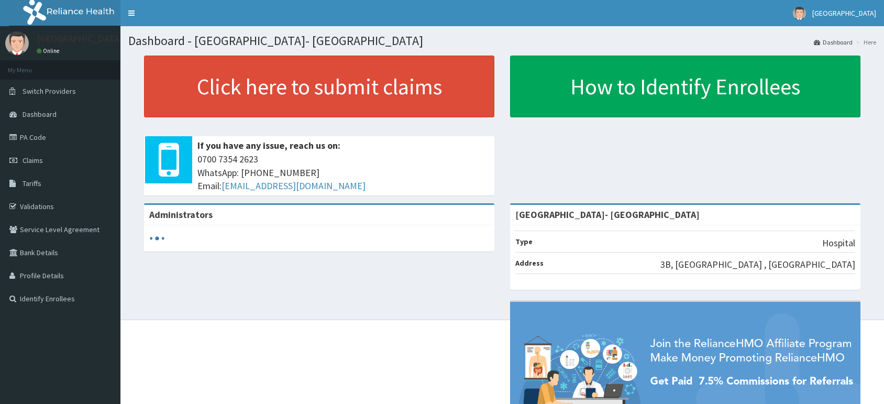 This screenshot has width=884, height=404. What do you see at coordinates (319, 86) in the screenshot?
I see `a: Click here to submit claims` at bounding box center [319, 86].